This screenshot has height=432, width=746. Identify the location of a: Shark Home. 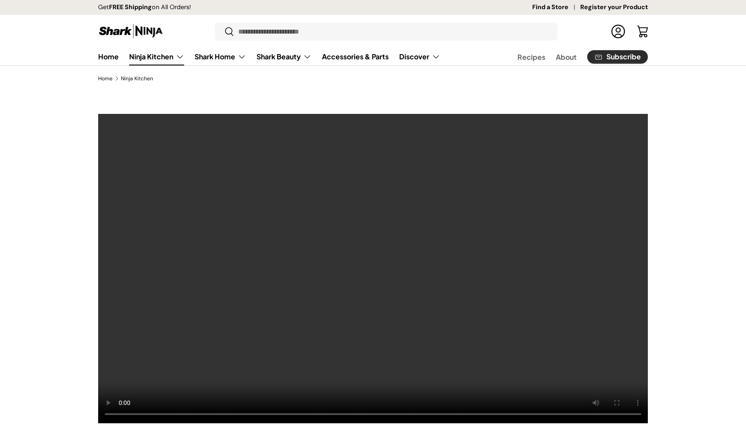
(220, 57).